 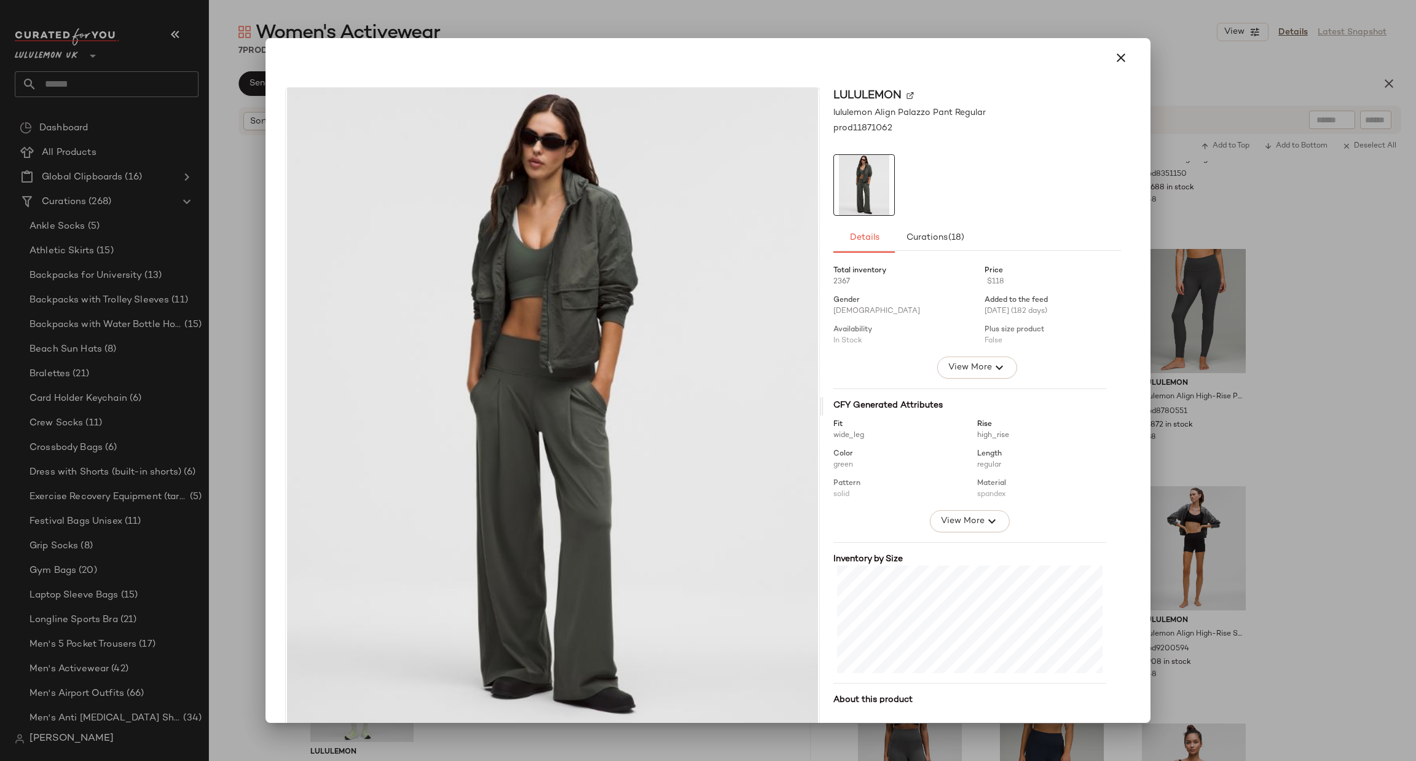 I want to click on span: Details, so click(x=863, y=238).